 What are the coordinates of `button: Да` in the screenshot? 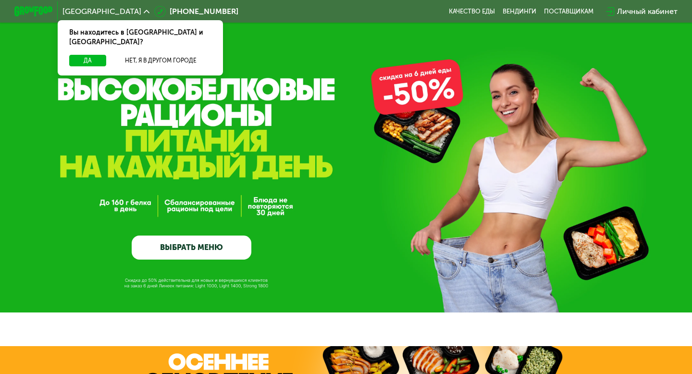 It's located at (87, 61).